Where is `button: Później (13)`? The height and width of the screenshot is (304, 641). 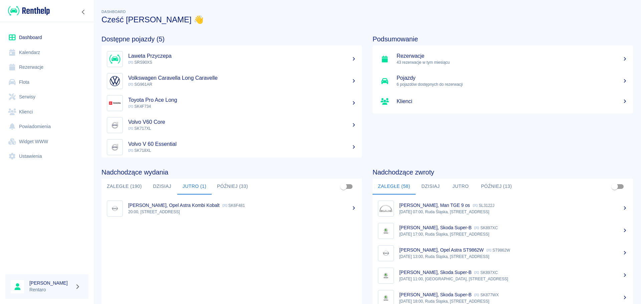
button: Później (13) is located at coordinates (497, 187).